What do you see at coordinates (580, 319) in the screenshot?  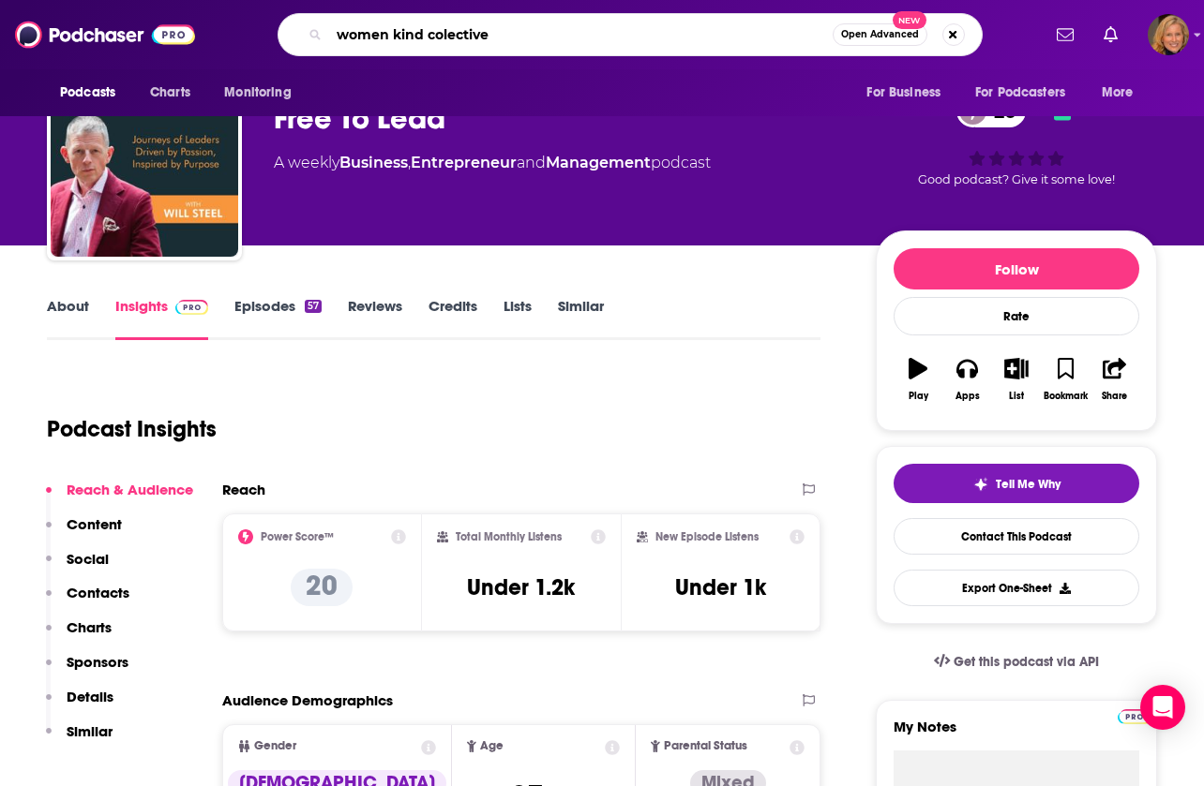 I see `a: Similar` at bounding box center [580, 319].